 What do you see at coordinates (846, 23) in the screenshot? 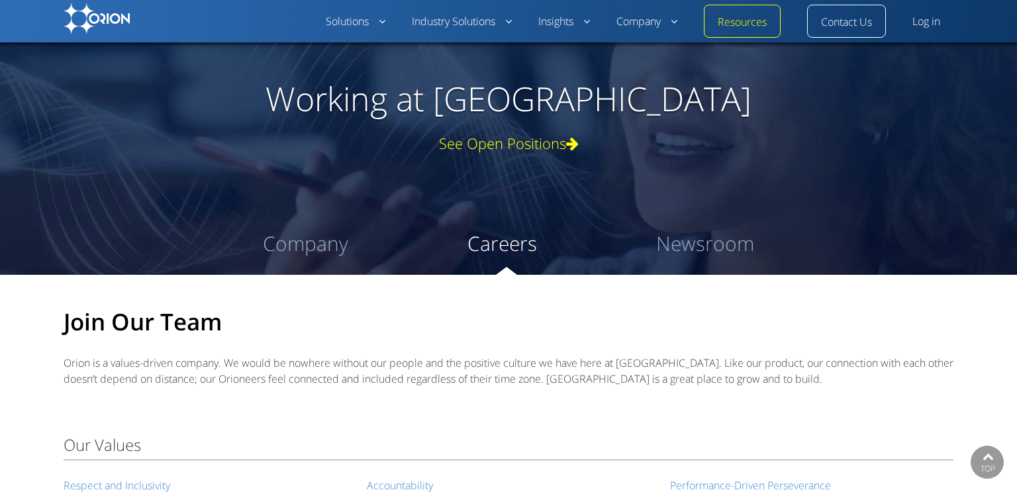
I see `a: Contact Us` at bounding box center [846, 23].